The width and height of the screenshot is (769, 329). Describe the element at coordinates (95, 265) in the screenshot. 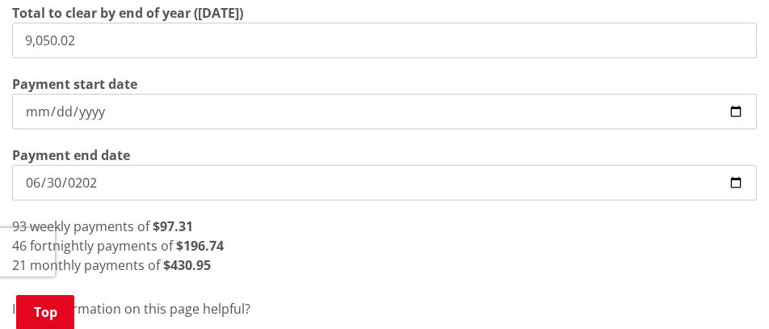

I see `span: monthly payments of` at that location.